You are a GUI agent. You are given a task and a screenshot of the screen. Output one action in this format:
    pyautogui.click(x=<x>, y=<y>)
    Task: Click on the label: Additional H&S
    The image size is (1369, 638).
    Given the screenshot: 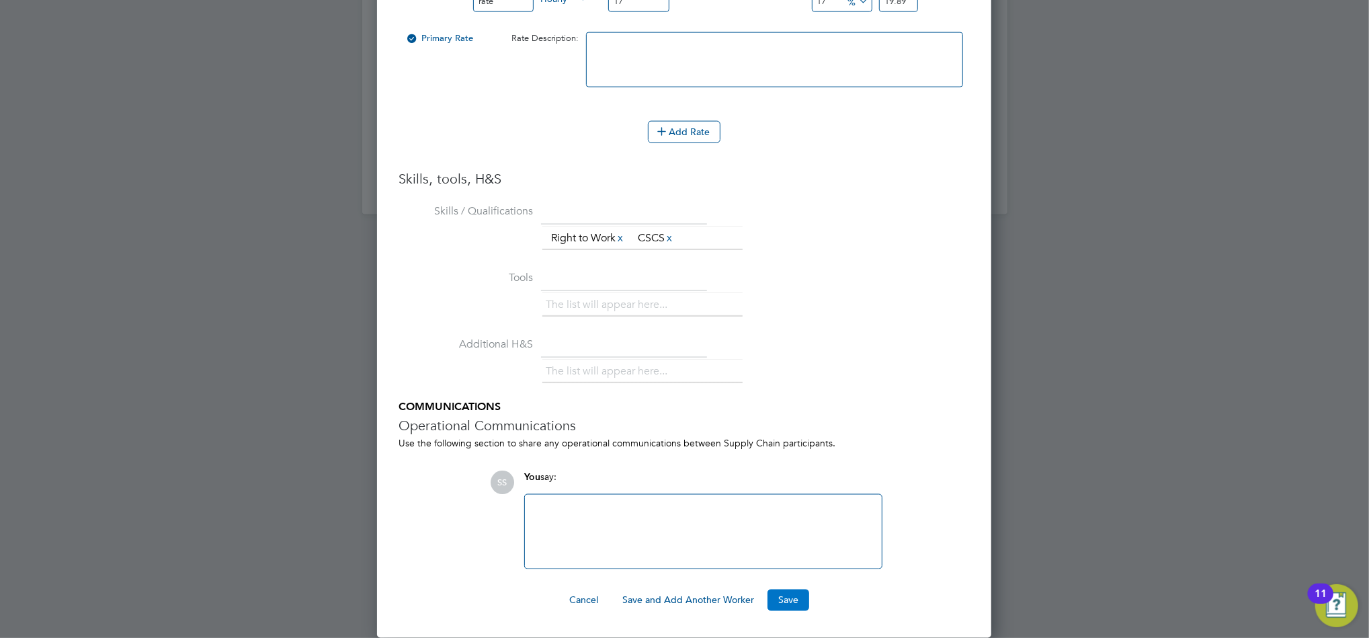 What is the action you would take?
    pyautogui.click(x=466, y=344)
    